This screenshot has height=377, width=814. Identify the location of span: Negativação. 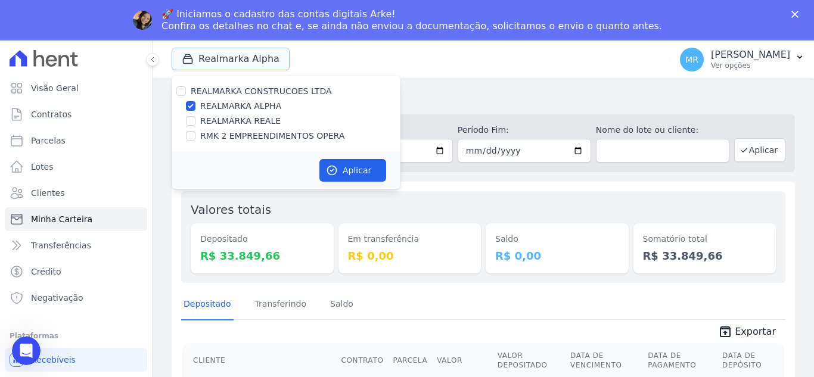
(57, 298).